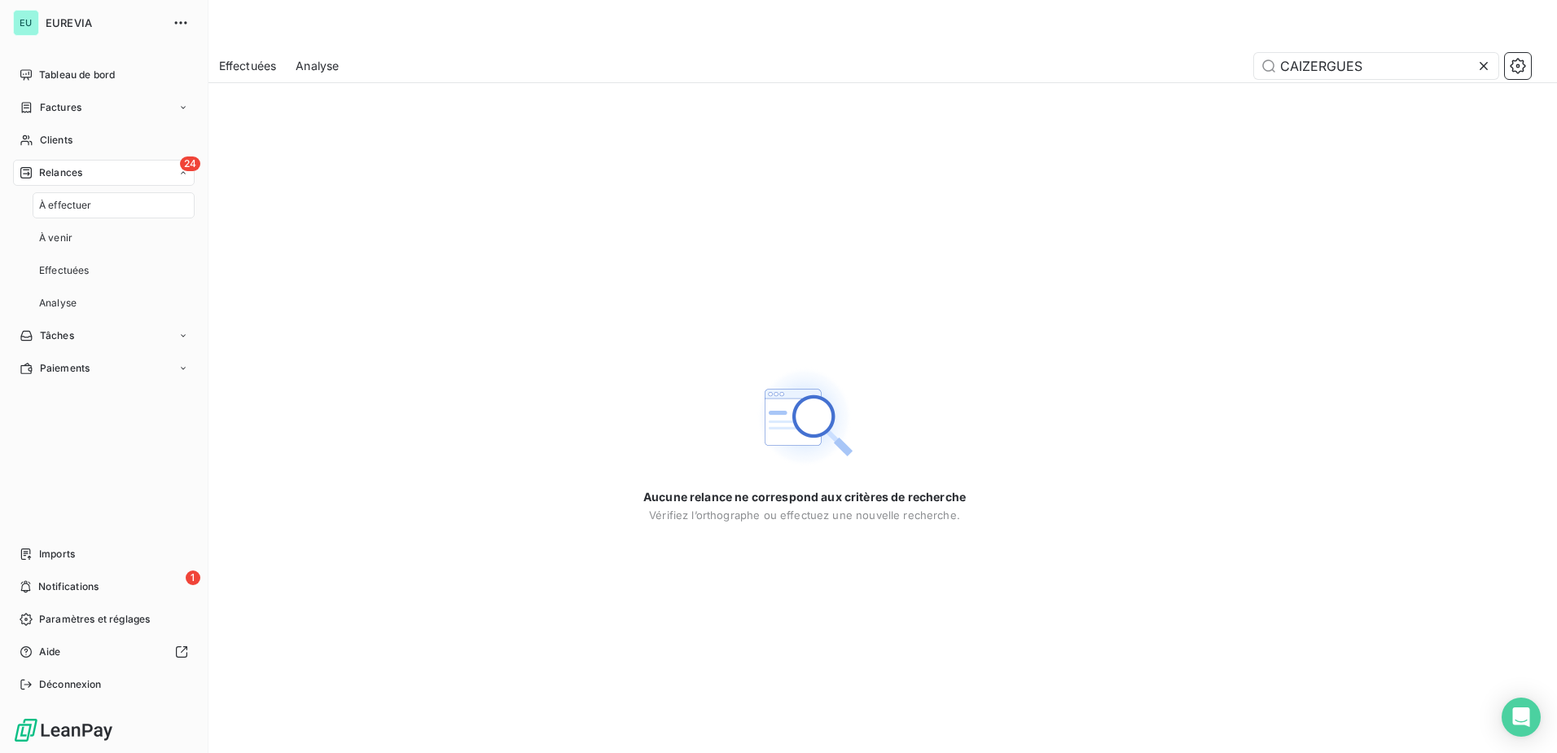 This screenshot has height=753, width=1557. Describe the element at coordinates (26, 23) in the screenshot. I see `div: EU` at that location.